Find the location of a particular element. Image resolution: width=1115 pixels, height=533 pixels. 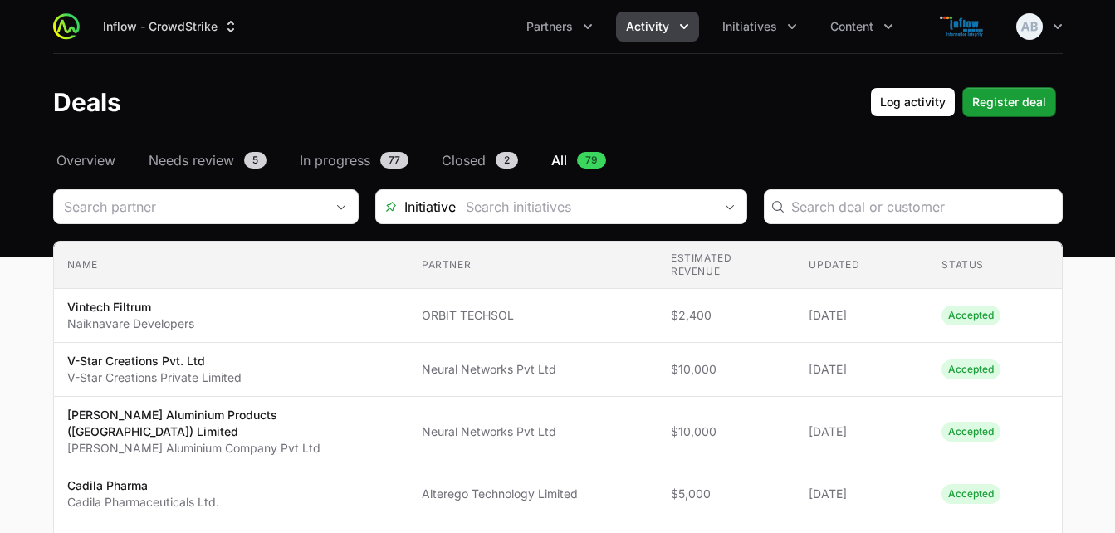

img: Inflow is located at coordinates (963, 27).